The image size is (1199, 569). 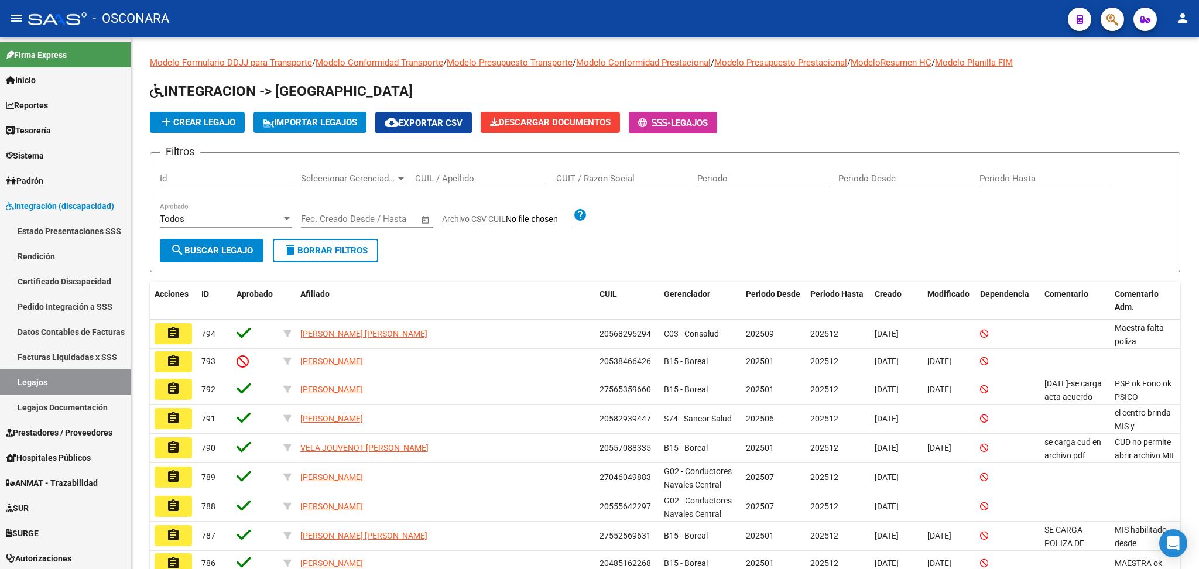 What do you see at coordinates (324, 219) in the screenshot?
I see `input: Fecha inicio` at bounding box center [324, 219].